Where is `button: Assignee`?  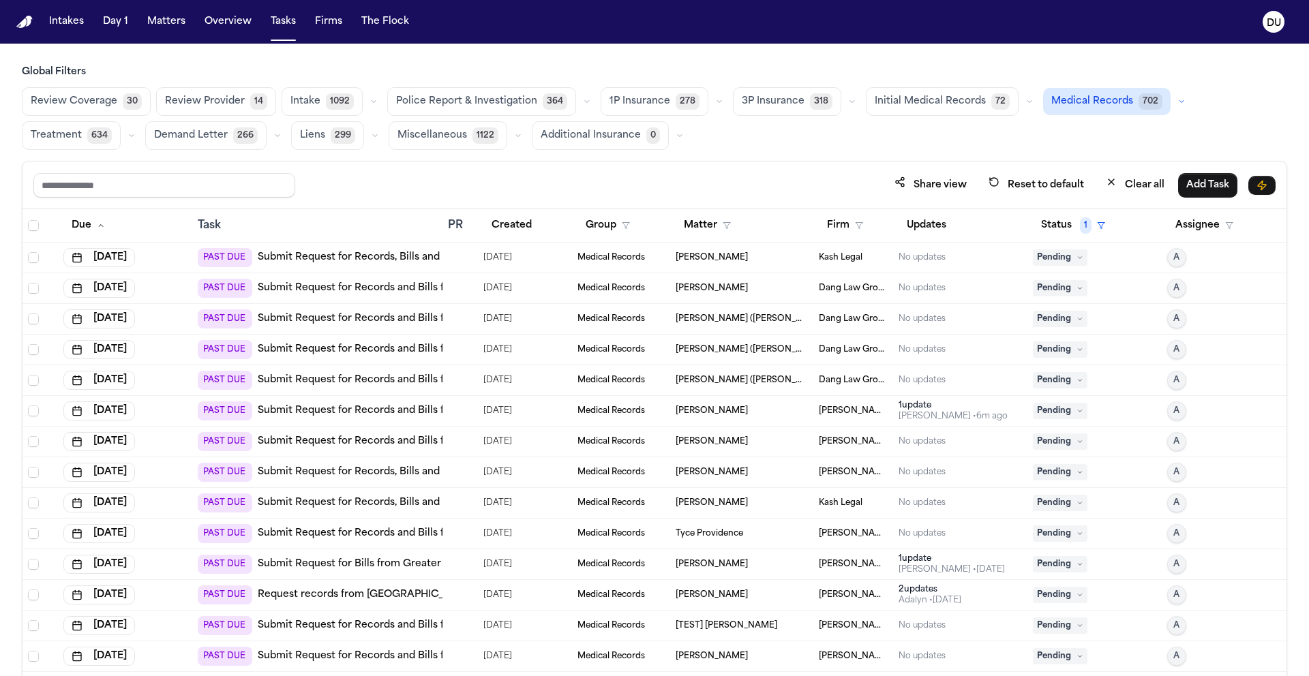 button: Assignee is located at coordinates (1204, 226).